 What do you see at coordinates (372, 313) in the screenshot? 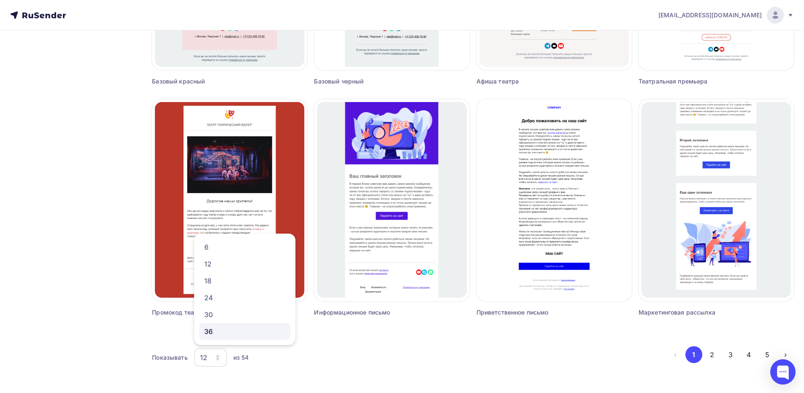
I see `div: Информационное письмо` at bounding box center [372, 313].